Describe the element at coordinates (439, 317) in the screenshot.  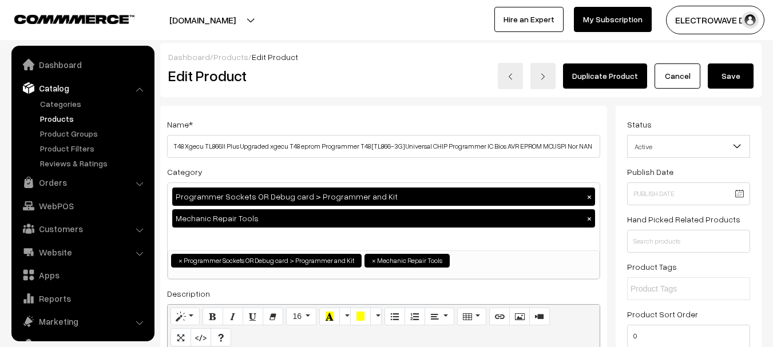
I see `button: Paragraph` at that location.